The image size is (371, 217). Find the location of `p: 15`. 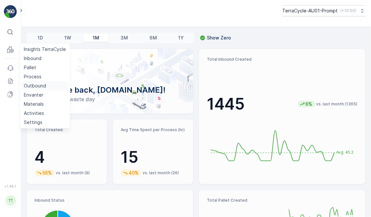

p: 15 is located at coordinates (153, 157).